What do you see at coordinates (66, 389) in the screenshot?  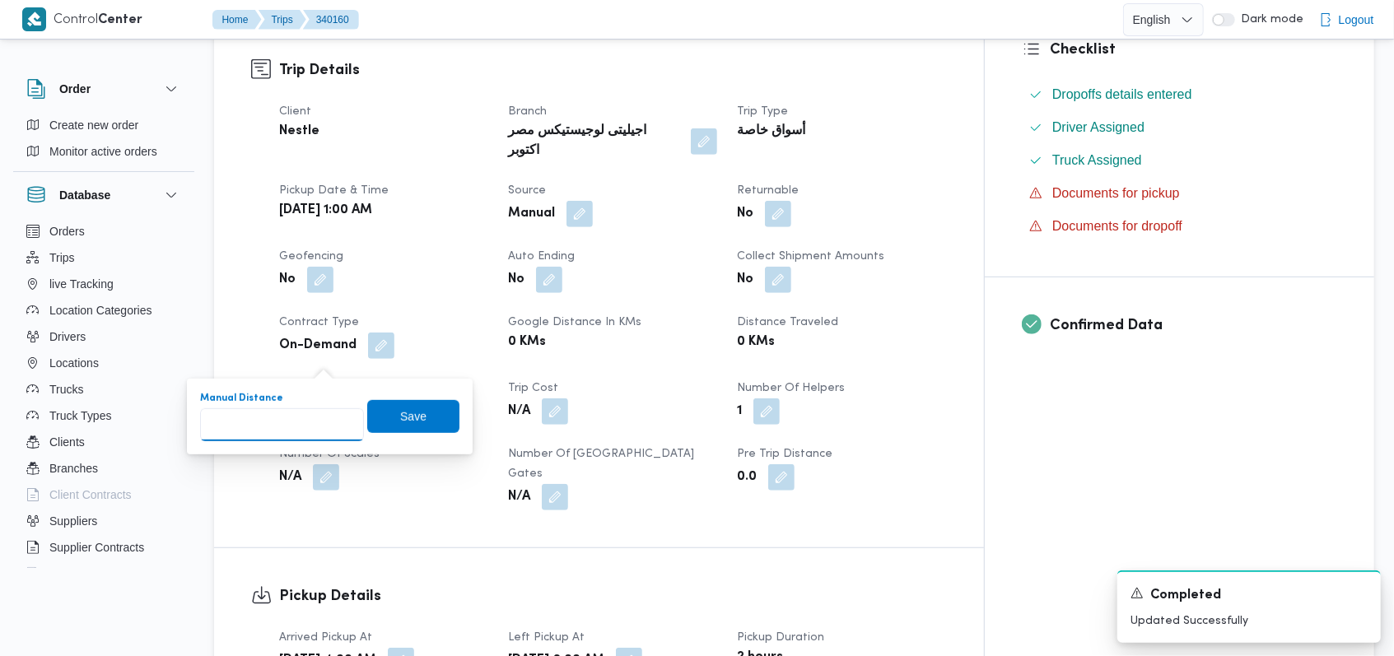 I see `span: Trucks` at bounding box center [66, 389].